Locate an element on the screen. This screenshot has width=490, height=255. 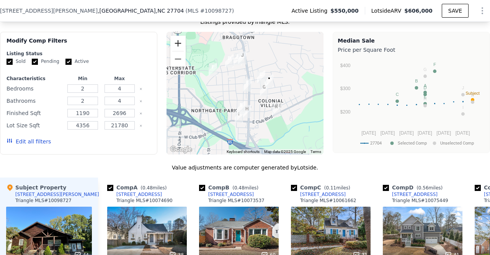
text: Unselected Comp is located at coordinates (457, 143).